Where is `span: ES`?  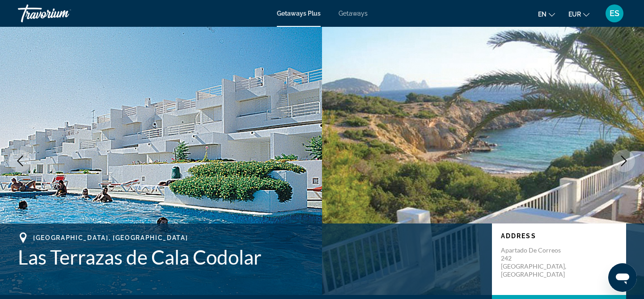
span: ES is located at coordinates (615, 13).